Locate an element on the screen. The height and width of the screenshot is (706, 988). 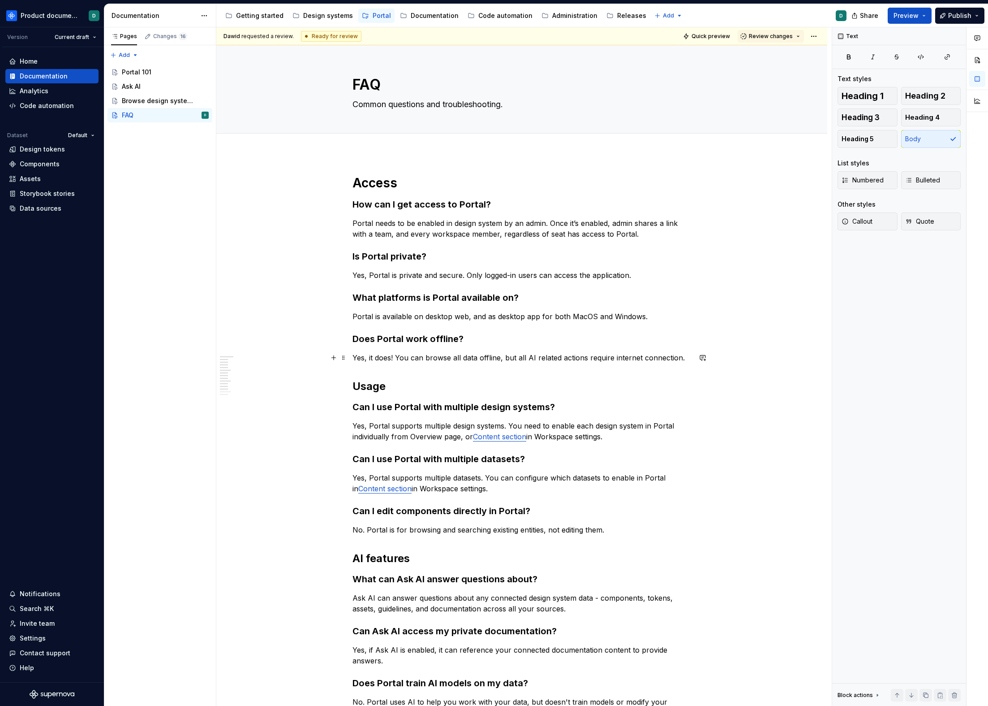
span: Callout is located at coordinates (857, 221).